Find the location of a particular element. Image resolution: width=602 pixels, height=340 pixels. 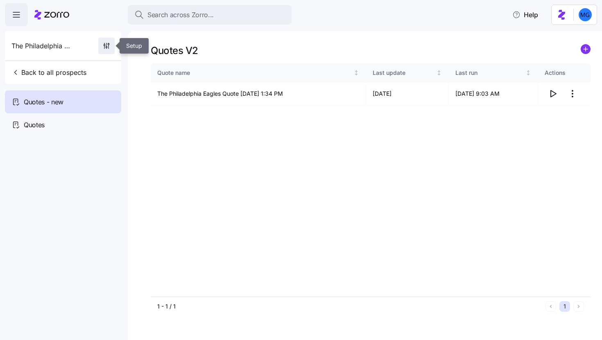

svg: add icon is located at coordinates (586, 49).